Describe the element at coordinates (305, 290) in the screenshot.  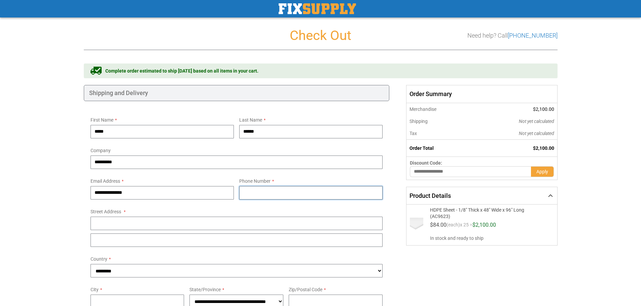
I see `span: Zip/Postal Code` at that location.